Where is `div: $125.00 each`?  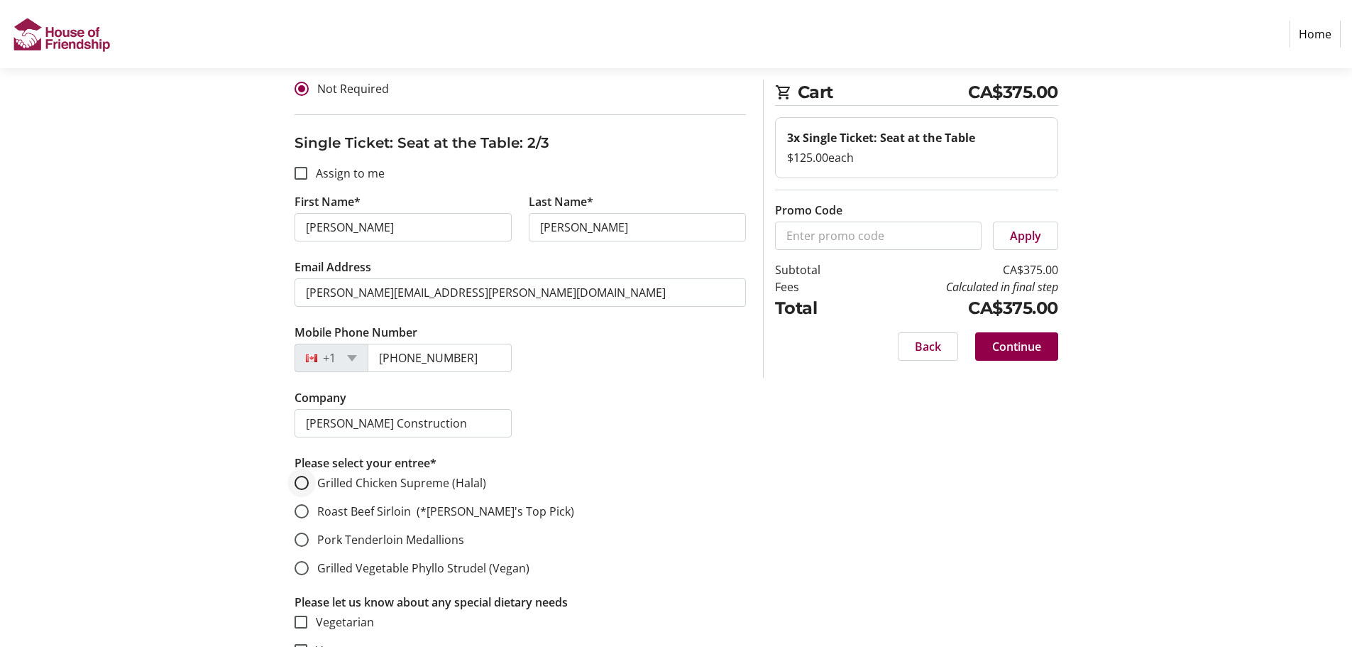 div: $125.00 each is located at coordinates (916, 158).